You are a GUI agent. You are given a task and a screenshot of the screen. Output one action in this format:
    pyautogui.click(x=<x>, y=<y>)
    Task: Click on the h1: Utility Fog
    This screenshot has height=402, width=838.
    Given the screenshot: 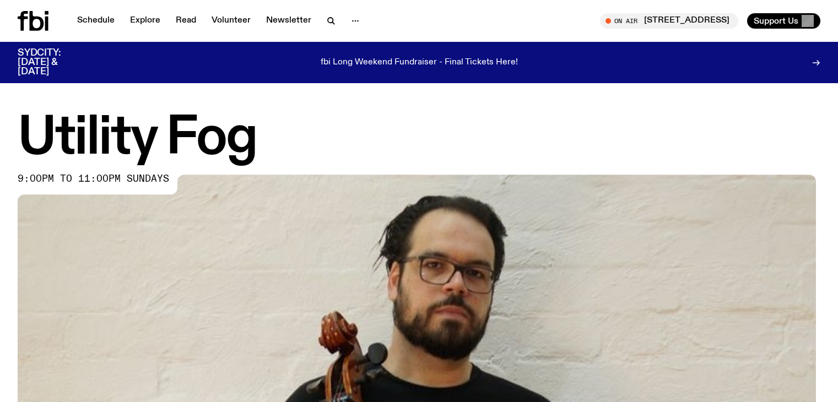 What is the action you would take?
    pyautogui.click(x=419, y=139)
    